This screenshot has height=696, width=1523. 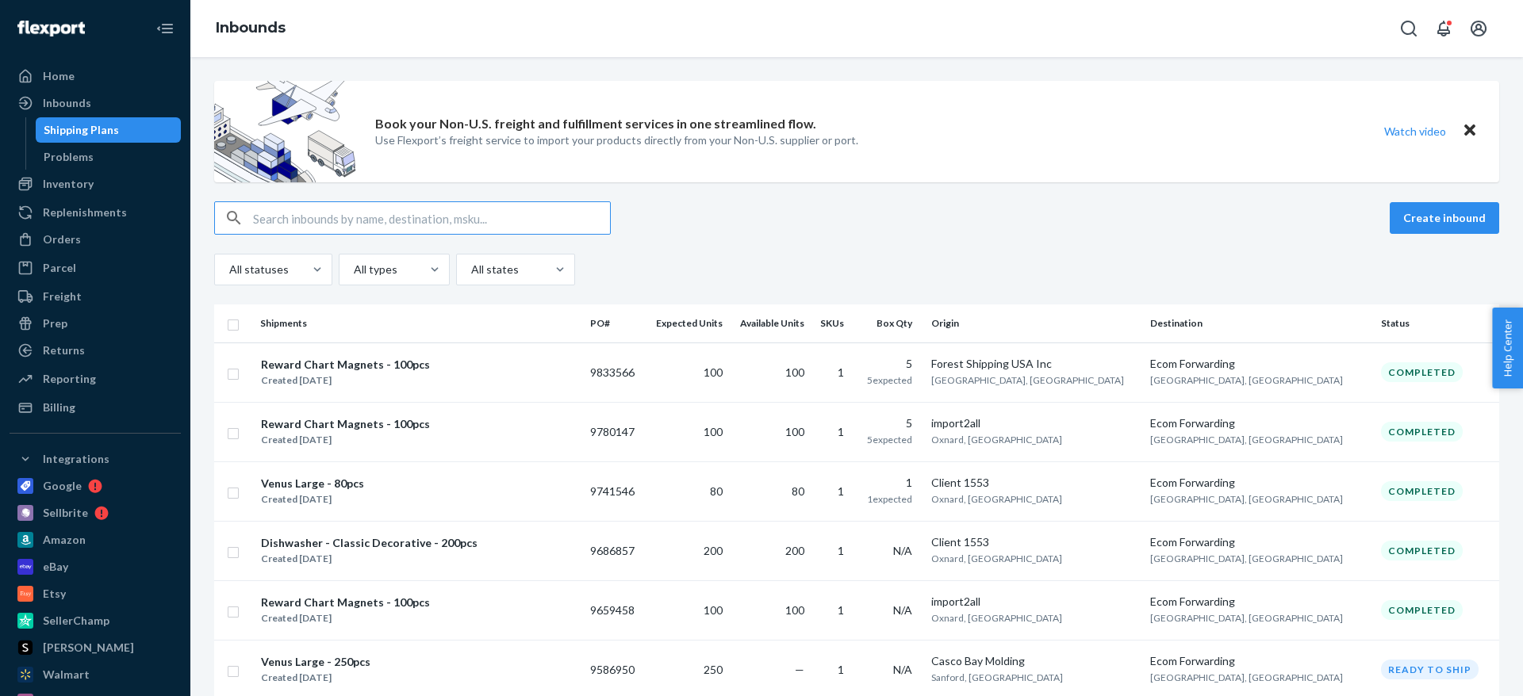 I want to click on div: Client 1553, so click(x=1034, y=483).